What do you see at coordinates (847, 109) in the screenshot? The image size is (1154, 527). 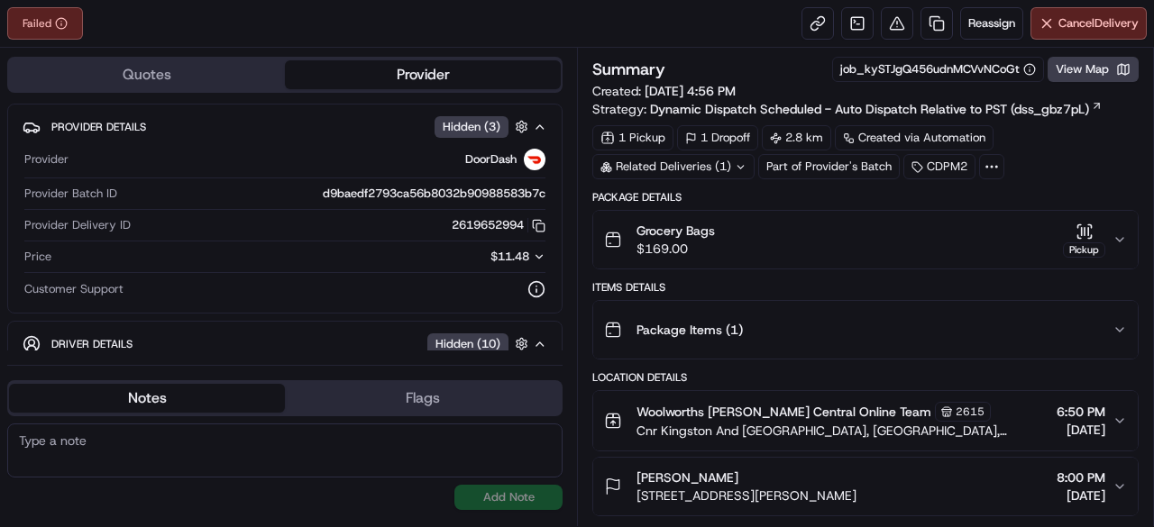 I see `div: Strategy:` at bounding box center [847, 109].